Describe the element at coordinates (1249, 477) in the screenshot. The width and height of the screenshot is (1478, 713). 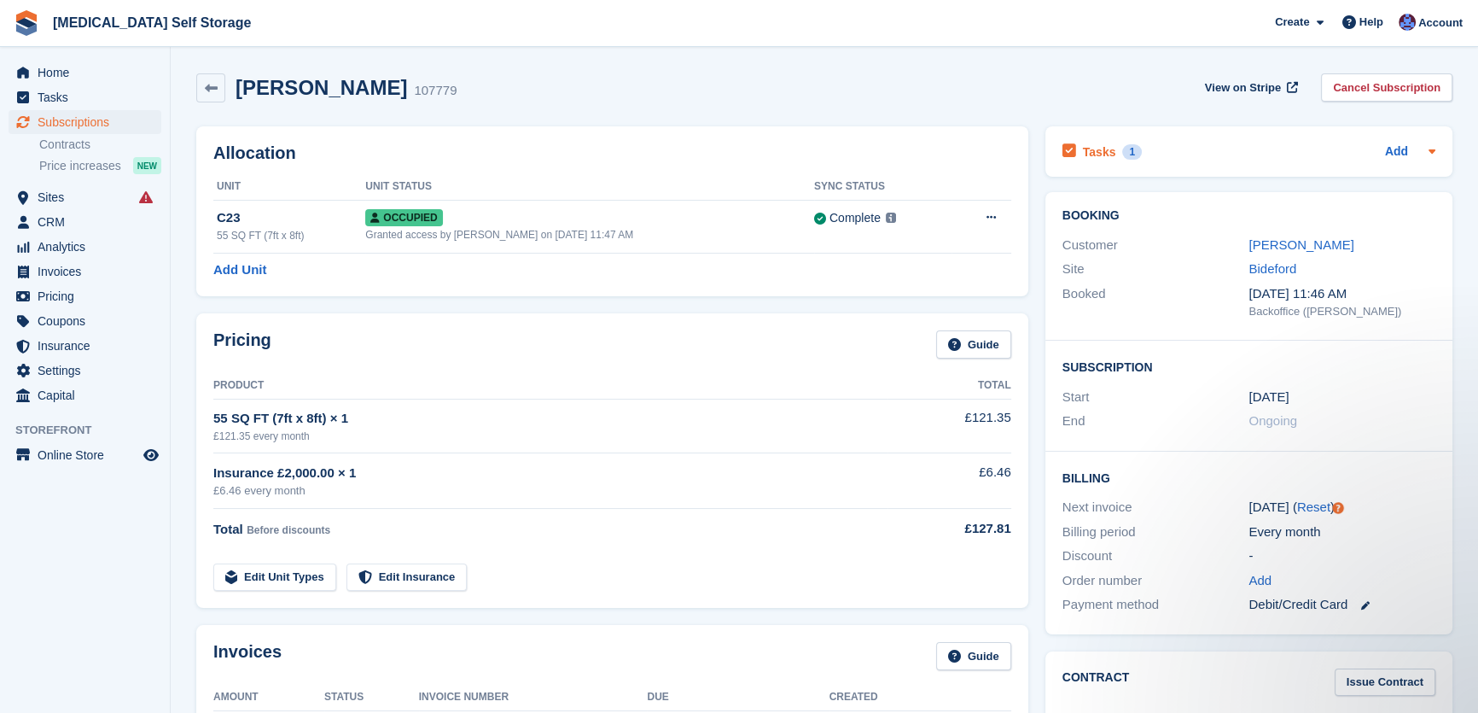
I see `h2: Billing` at that location.